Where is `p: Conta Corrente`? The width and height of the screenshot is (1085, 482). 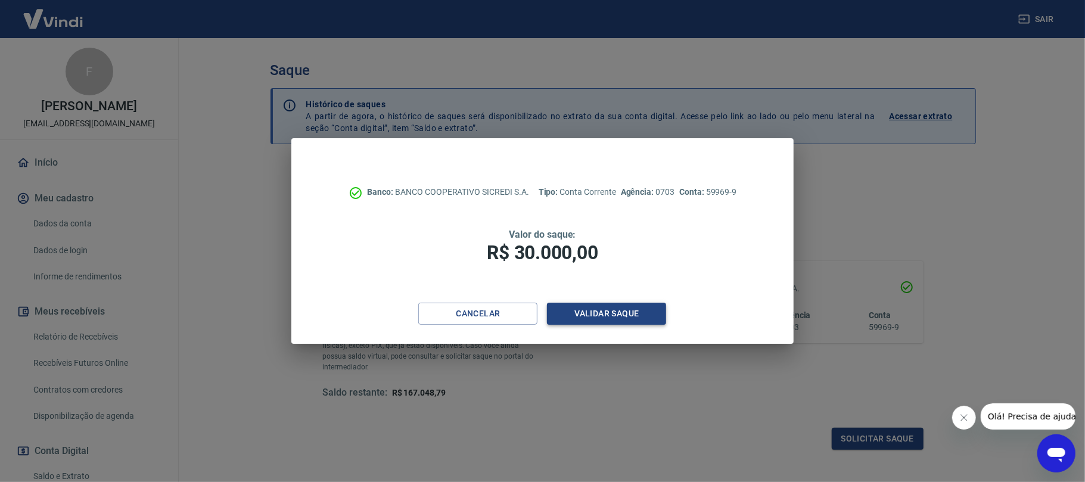
p: Conta Corrente is located at coordinates (577, 192).